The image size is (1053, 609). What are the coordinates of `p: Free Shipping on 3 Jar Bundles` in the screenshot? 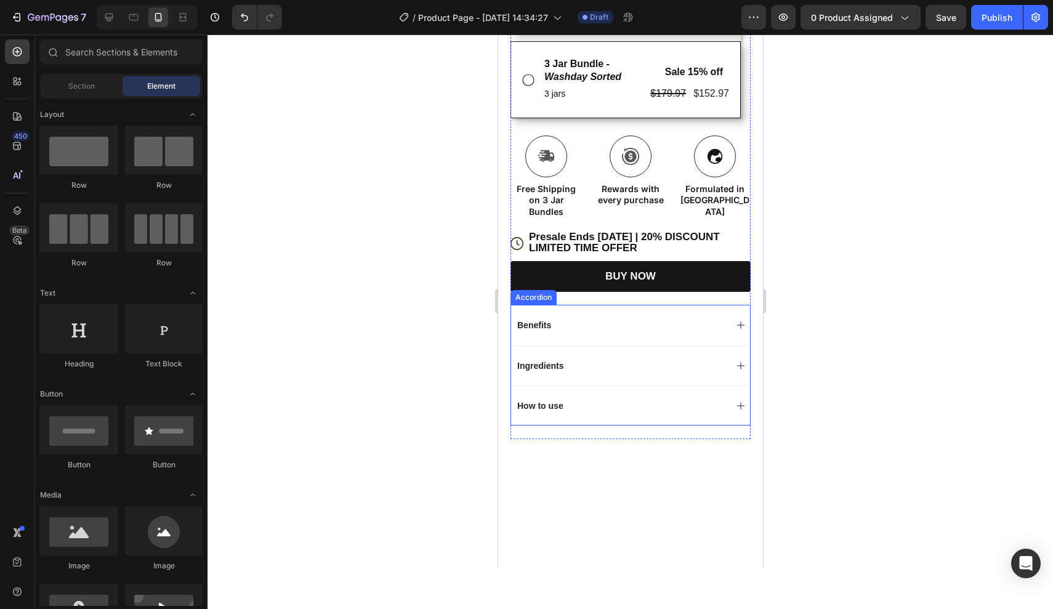 It's located at (48, 166).